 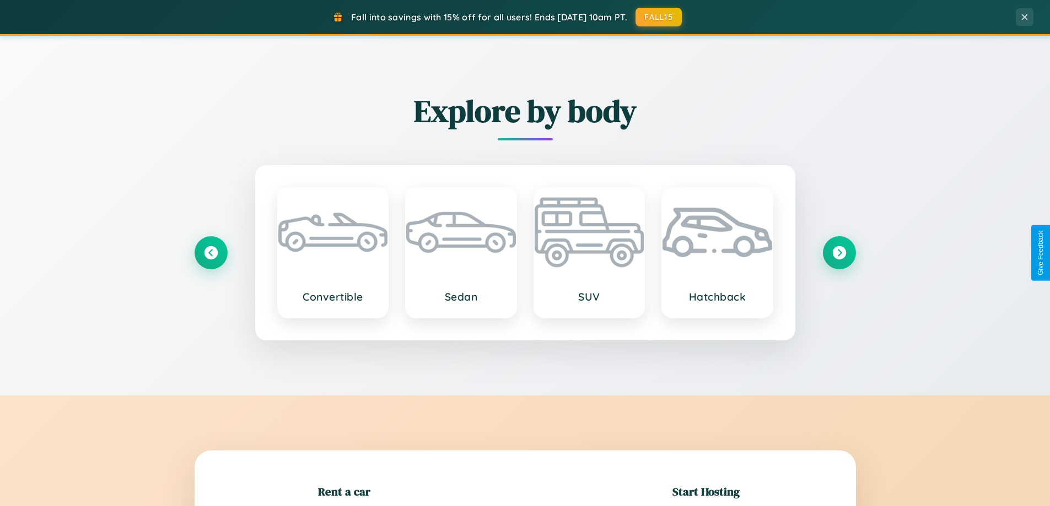 I want to click on h3: Hatchback, so click(x=717, y=297).